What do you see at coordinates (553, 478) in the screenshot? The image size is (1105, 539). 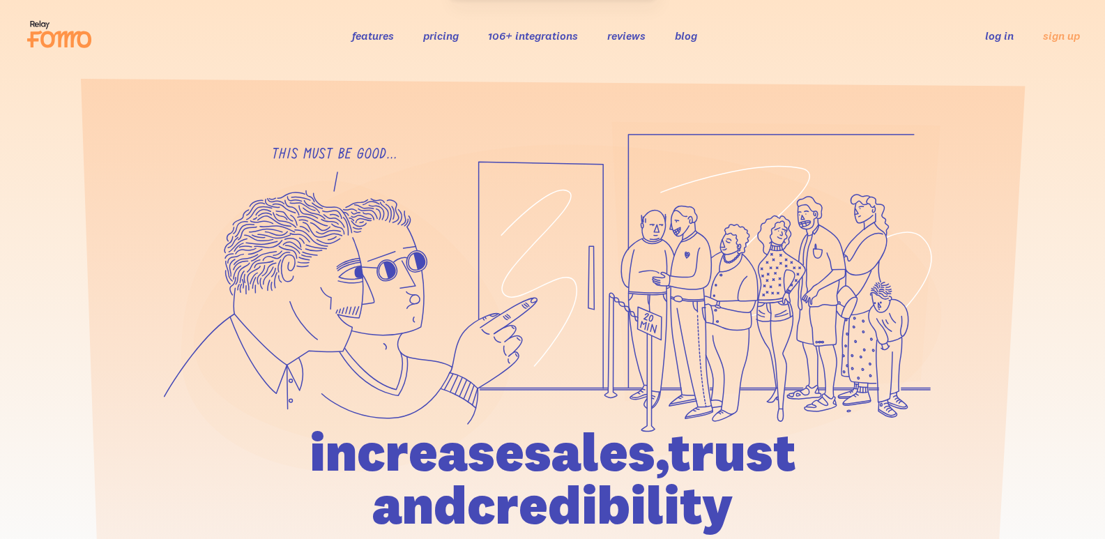 I see `h1: increase sales, trust and credibility` at bounding box center [553, 478].